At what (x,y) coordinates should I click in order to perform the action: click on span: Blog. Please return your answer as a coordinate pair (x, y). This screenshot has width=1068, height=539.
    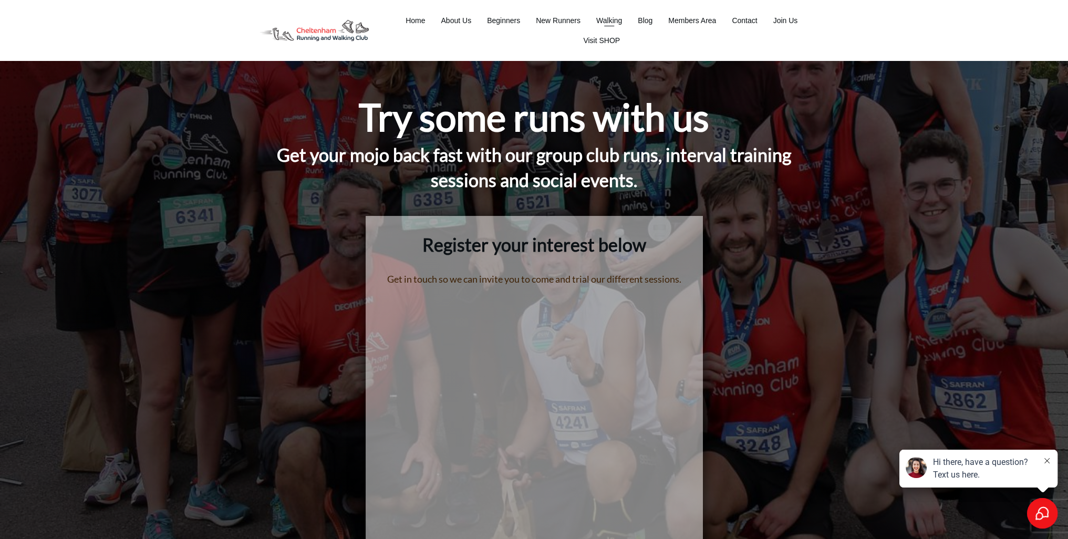
    Looking at the image, I should click on (645, 20).